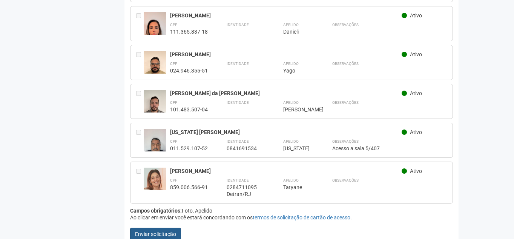 The width and height of the screenshot is (514, 239). I want to click on div: Foto, Apelido, so click(292, 210).